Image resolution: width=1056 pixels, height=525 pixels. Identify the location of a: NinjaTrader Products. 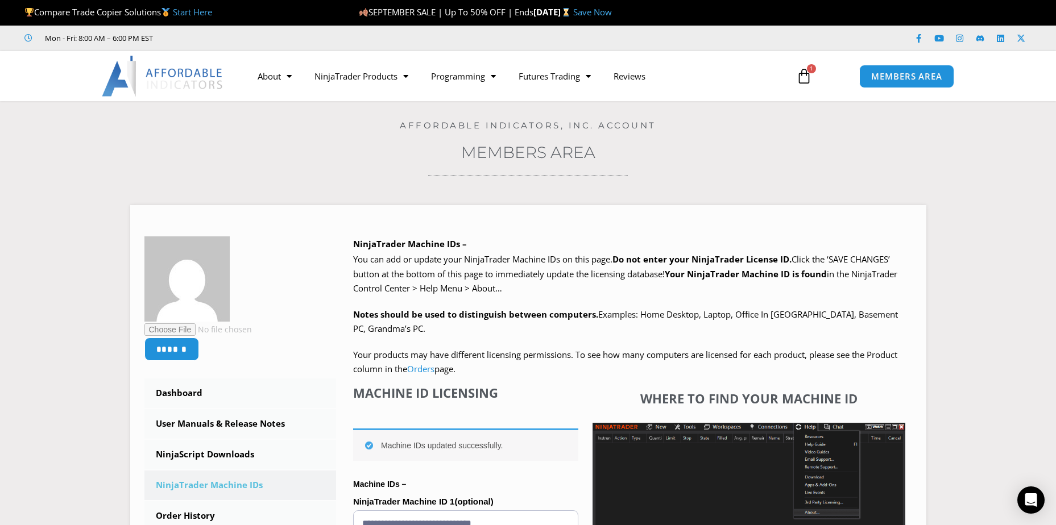
(361, 76).